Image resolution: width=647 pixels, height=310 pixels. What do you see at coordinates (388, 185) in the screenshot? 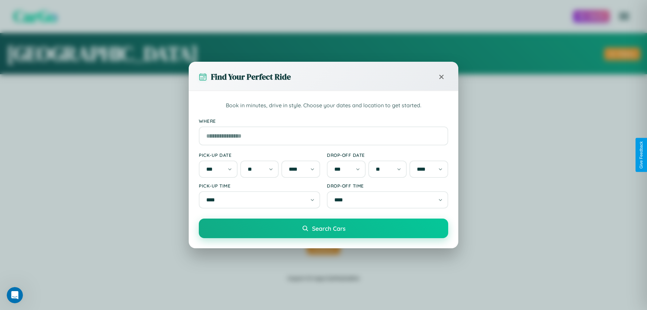
I see `label: Drop-off Time` at bounding box center [388, 185].